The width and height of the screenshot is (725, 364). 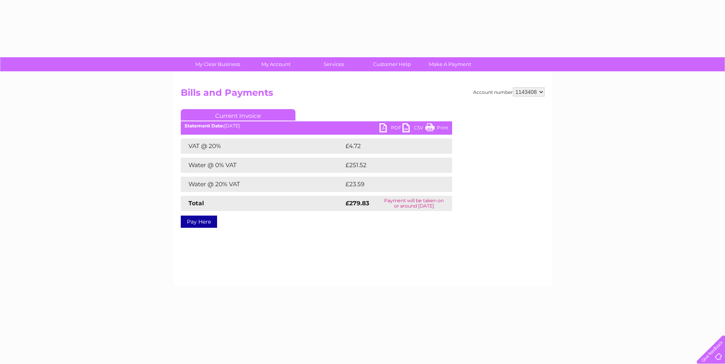 I want to click on a: My Account, so click(x=275, y=64).